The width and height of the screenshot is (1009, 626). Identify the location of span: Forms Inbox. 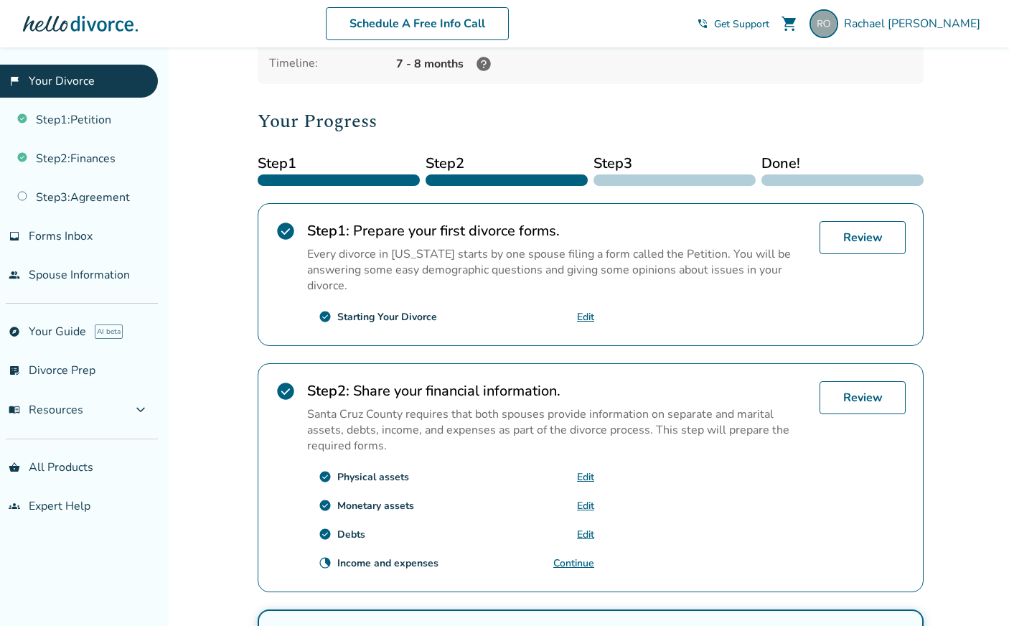
(60, 236).